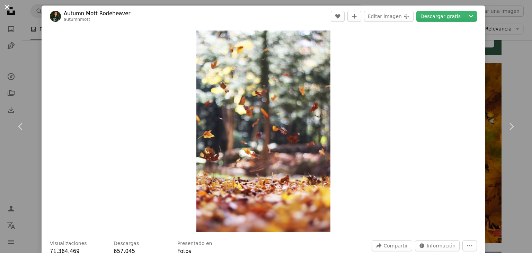 Image resolution: width=532 pixels, height=253 pixels. Describe the element at coordinates (126, 243) in the screenshot. I see `h3: Descargas` at that location.